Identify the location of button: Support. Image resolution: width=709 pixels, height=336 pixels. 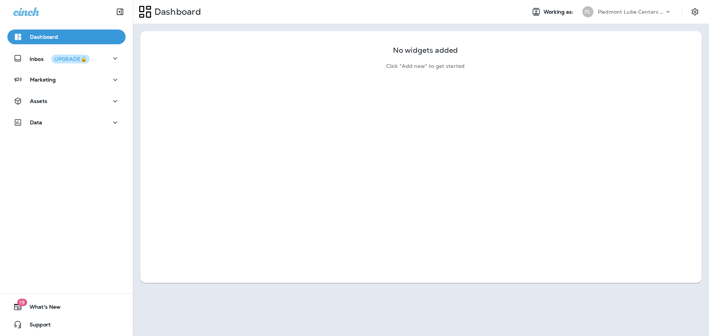
(66, 325).